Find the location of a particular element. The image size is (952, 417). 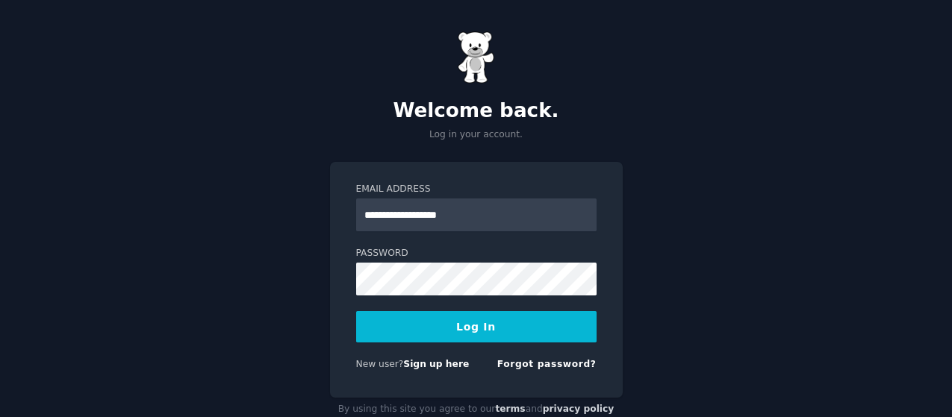

a: Forgot password? is located at coordinates (546, 364).